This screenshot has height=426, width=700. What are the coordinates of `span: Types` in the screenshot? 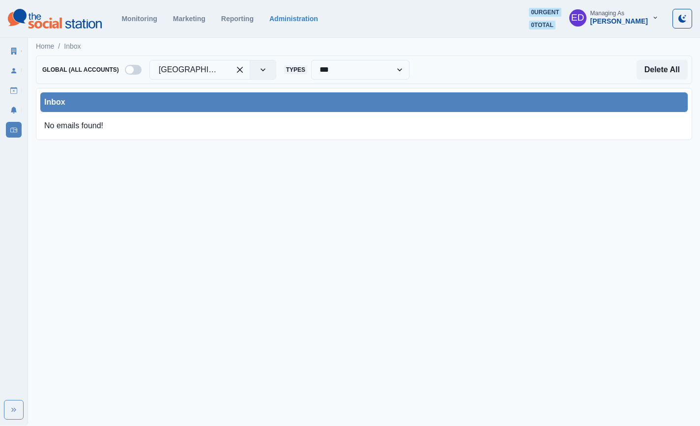 It's located at (295, 70).